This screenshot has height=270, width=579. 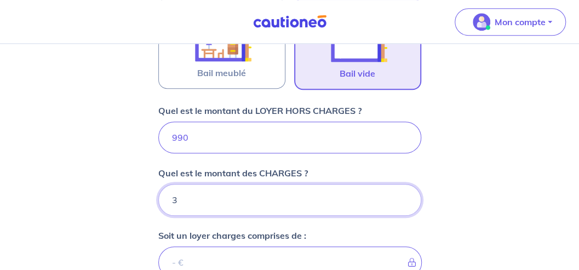 I want to click on img: illu_account_valid_menu.svg, so click(x=481, y=22).